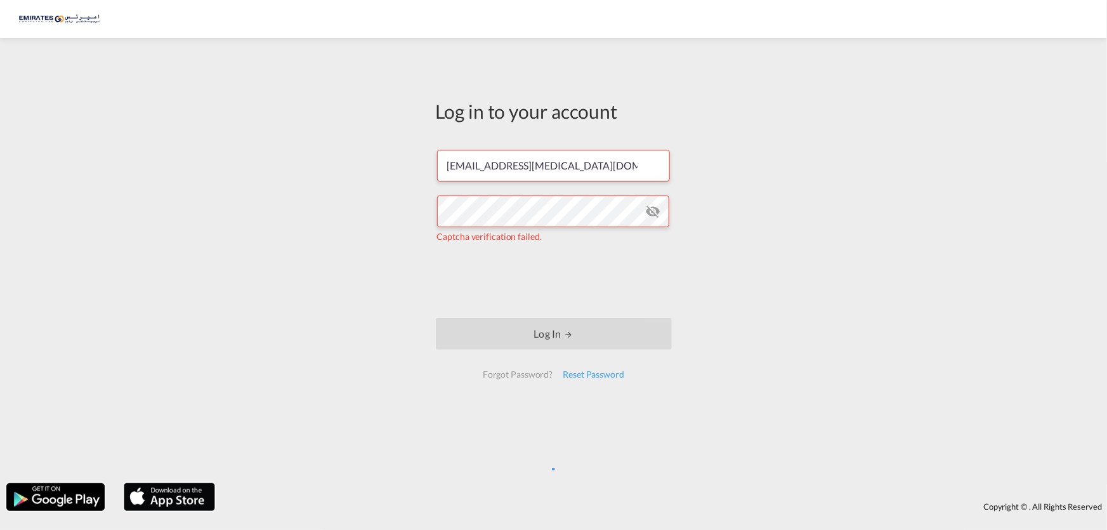  What do you see at coordinates (664, 506) in the screenshot?
I see `div: Copyright © . All Rights Reserved` at bounding box center [664, 506].